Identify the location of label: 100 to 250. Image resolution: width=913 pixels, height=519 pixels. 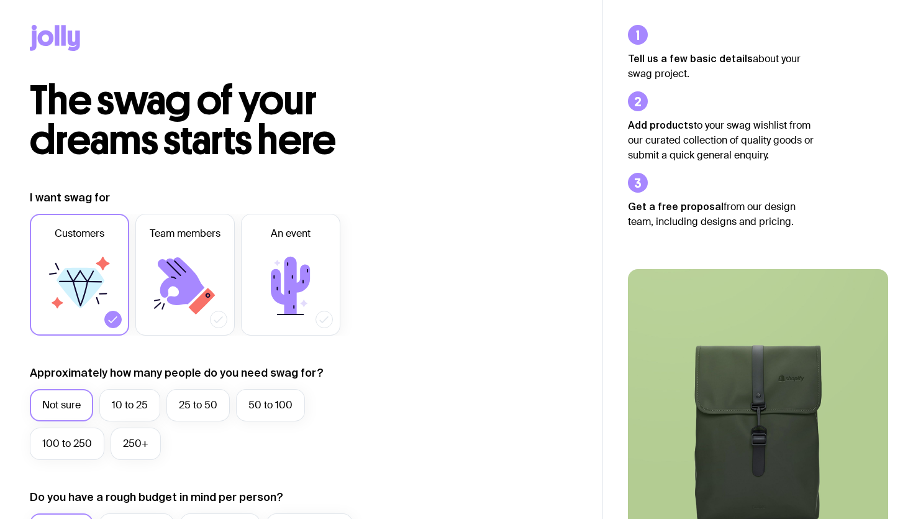
(67, 444).